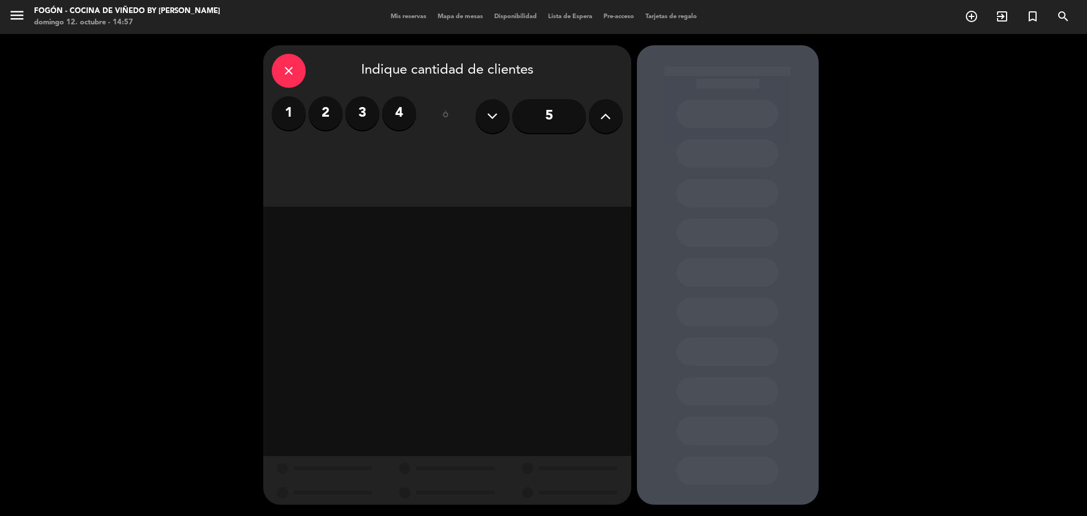 Image resolution: width=1087 pixels, height=516 pixels. I want to click on i: exit_to_app, so click(1002, 16).